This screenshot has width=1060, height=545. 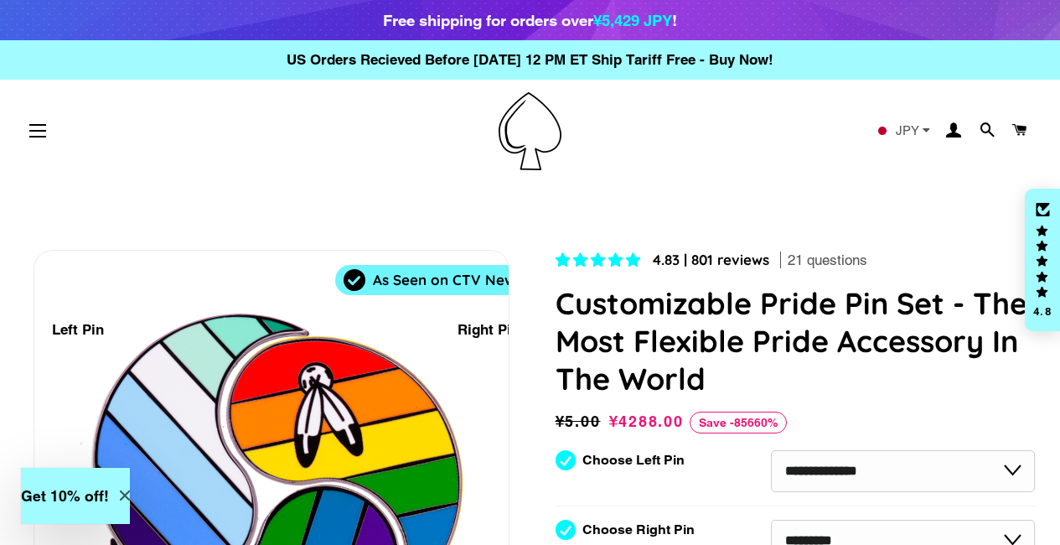 I want to click on span: 21 questions, so click(x=827, y=261).